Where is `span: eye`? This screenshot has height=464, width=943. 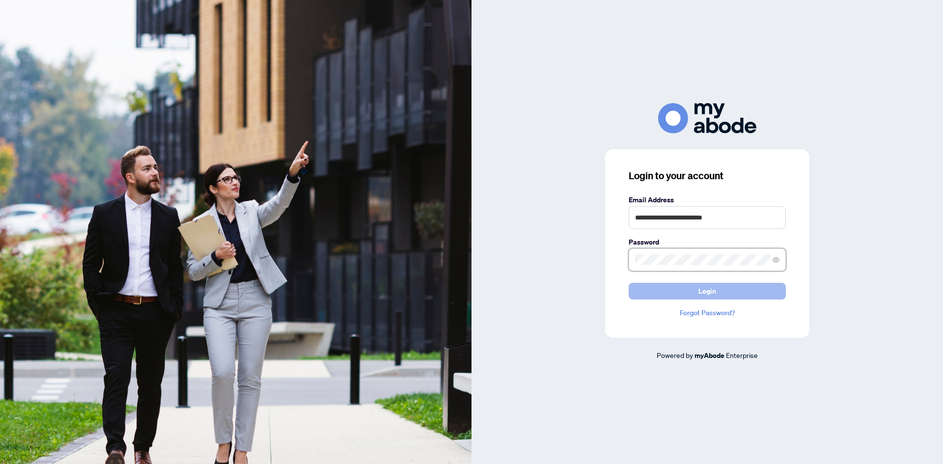
span: eye is located at coordinates (776, 260).